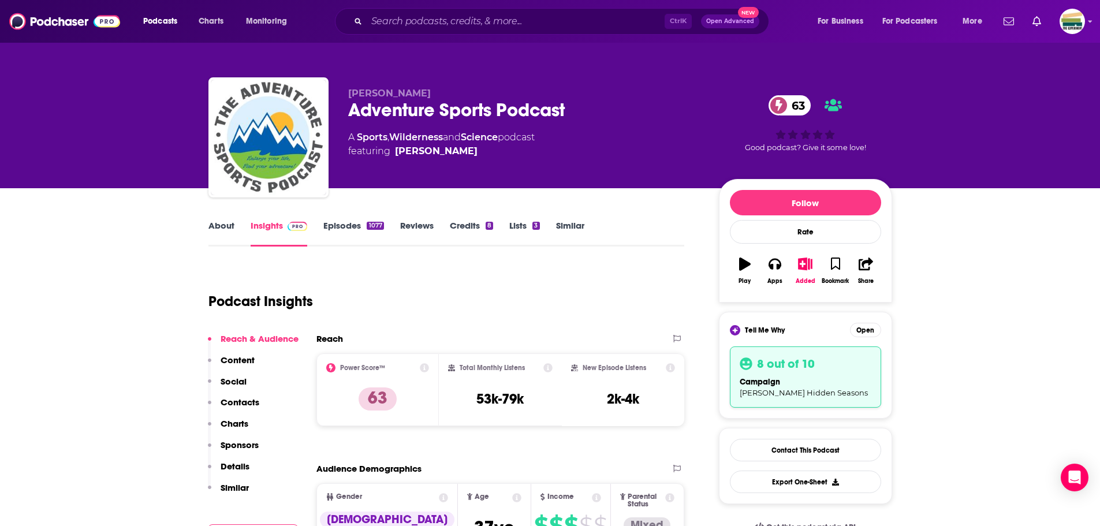 The width and height of the screenshot is (1100, 526). I want to click on button: Sponsors, so click(233, 450).